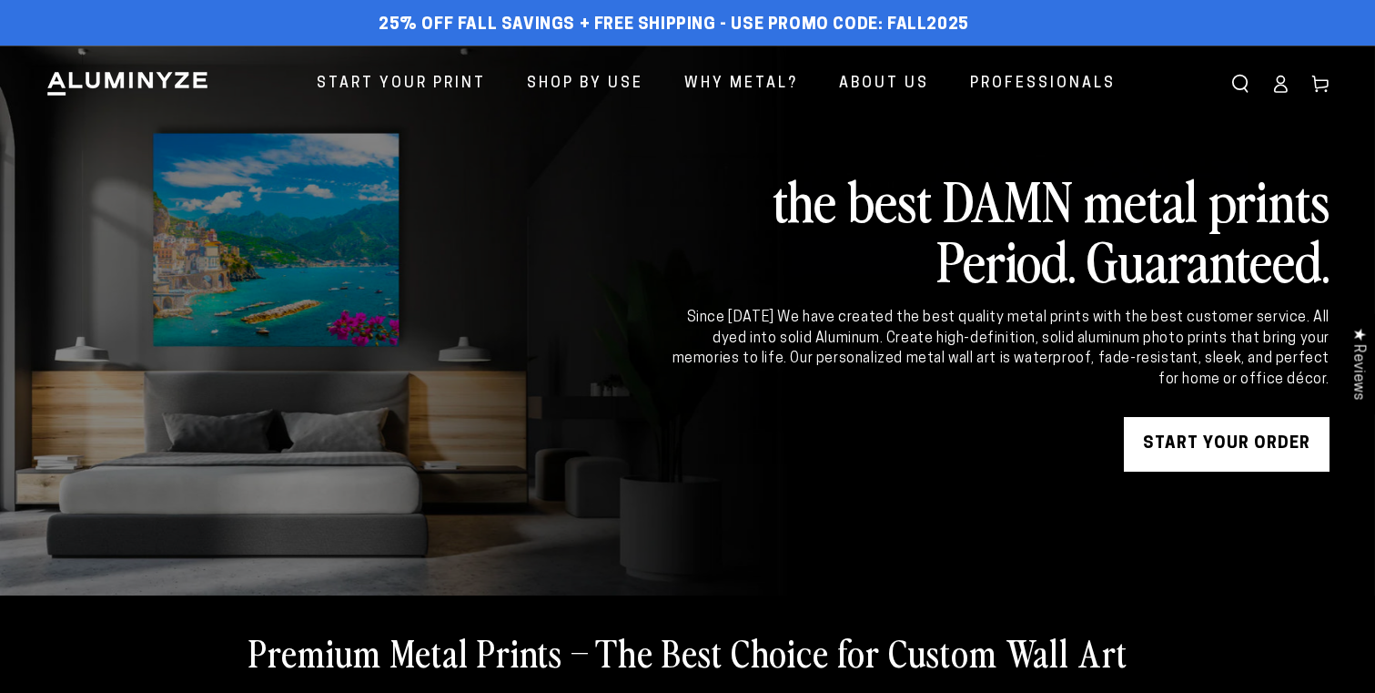 The image size is (1375, 693). I want to click on span: About Us, so click(884, 84).